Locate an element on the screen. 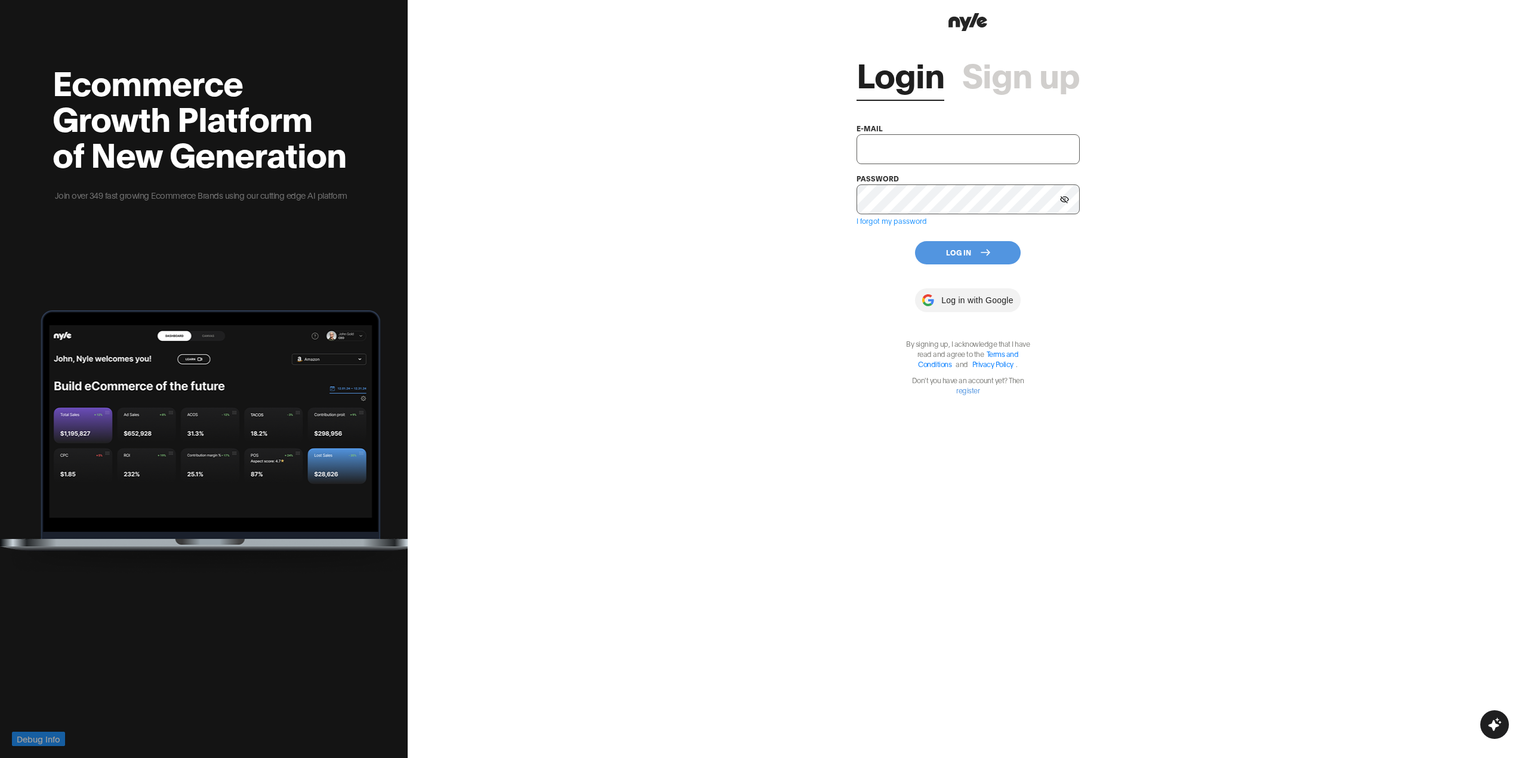  label: password is located at coordinates (877, 178).